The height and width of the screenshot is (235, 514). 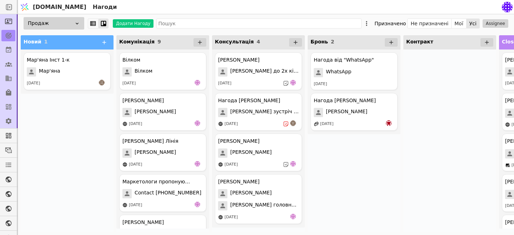 What do you see at coordinates (46, 42) in the screenshot?
I see `span: 1` at bounding box center [46, 42].